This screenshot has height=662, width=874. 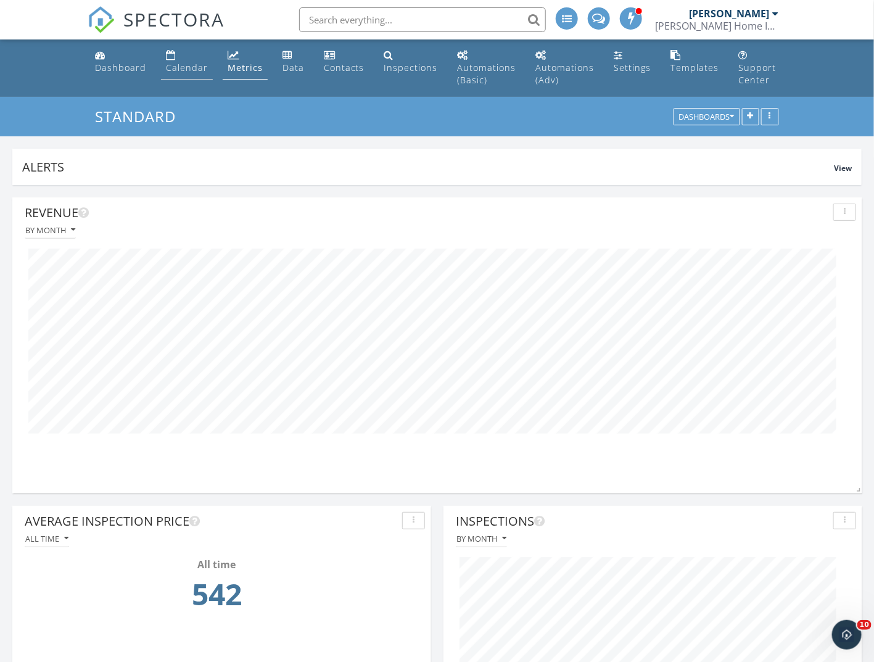 What do you see at coordinates (633, 67) in the screenshot?
I see `div: Settings` at bounding box center [633, 67].